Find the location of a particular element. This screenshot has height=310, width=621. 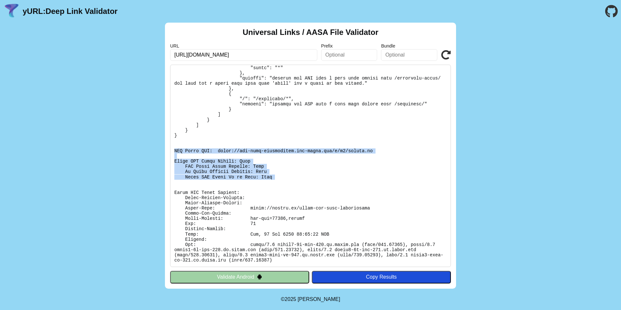

div: Copy Results is located at coordinates (381, 277).